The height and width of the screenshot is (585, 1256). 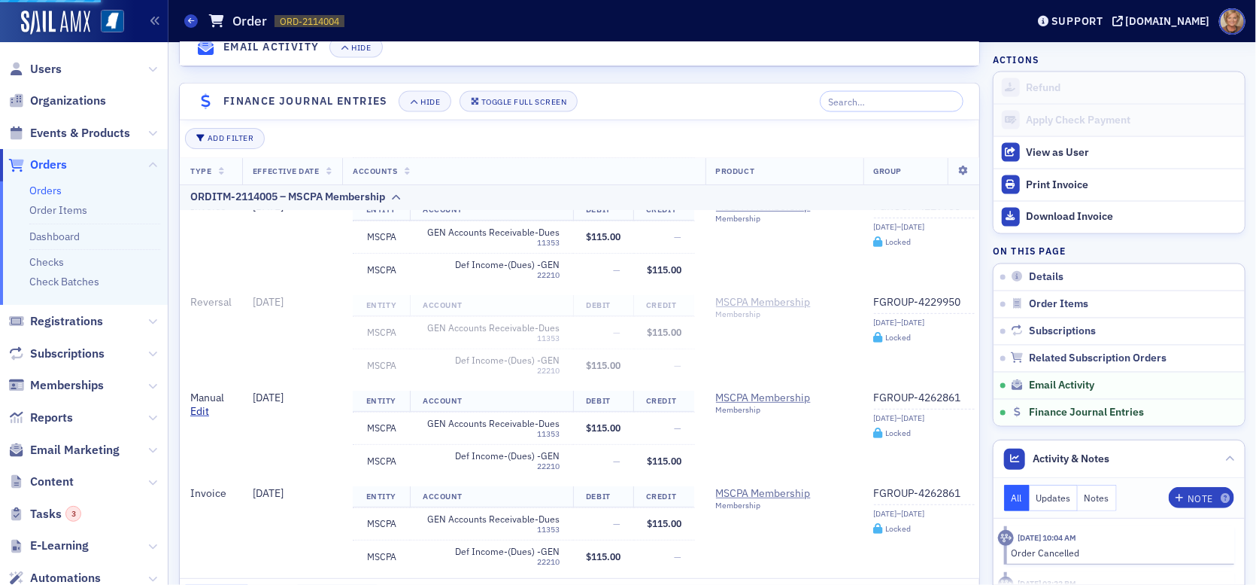 What do you see at coordinates (1072, 458) in the screenshot?
I see `span: Activity & Notes` at bounding box center [1072, 458].